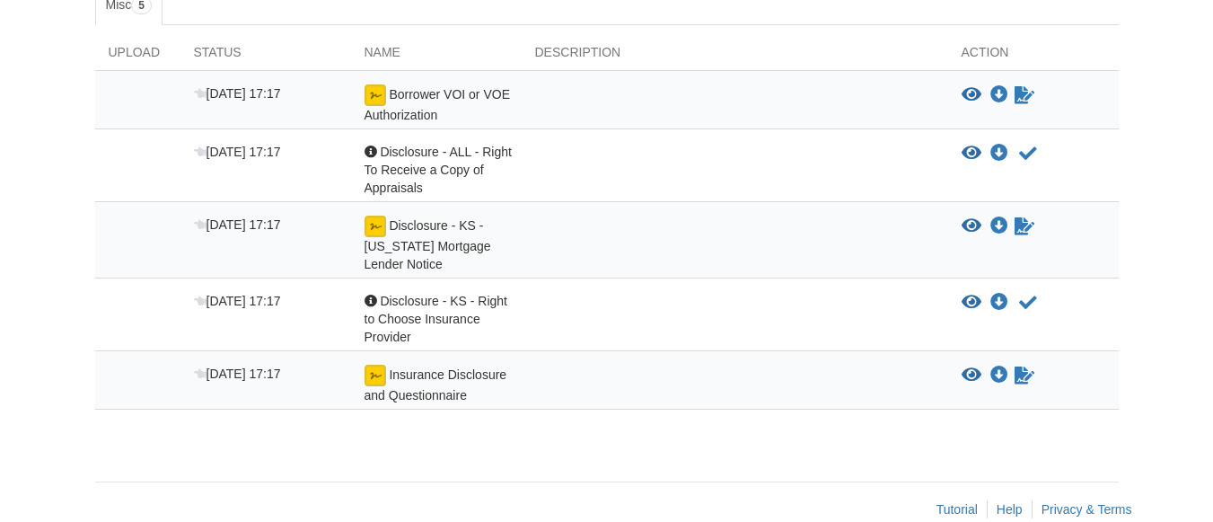 This screenshot has width=1213, height=522. What do you see at coordinates (435, 319) in the screenshot?
I see `span: Disclosure - KS - Right to Choose Insurance Provider` at bounding box center [435, 319].